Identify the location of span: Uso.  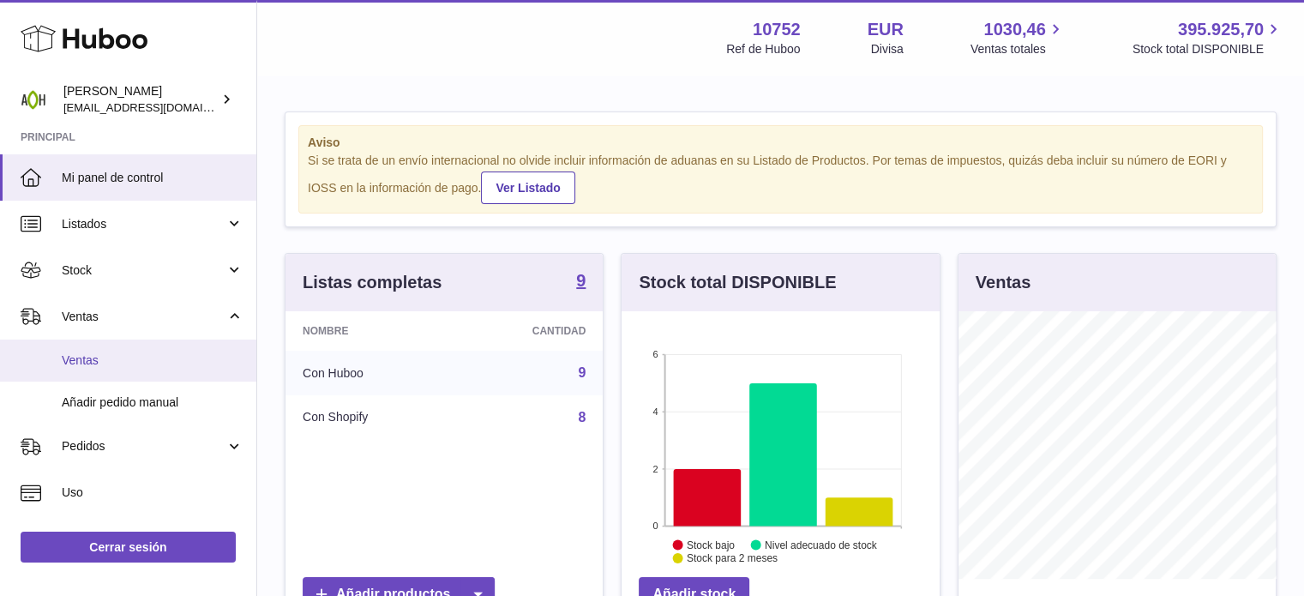
(153, 492).